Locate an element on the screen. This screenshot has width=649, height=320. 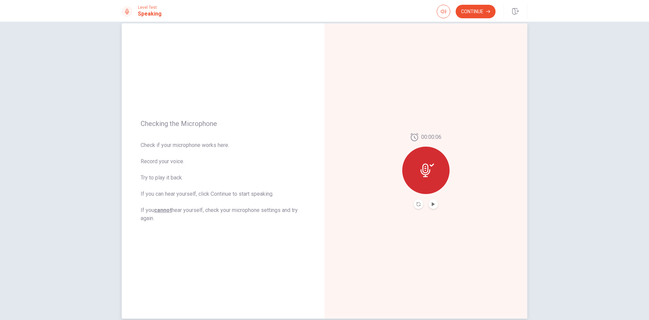
span: Check if your microphone works here. Record your voice. Try to play it back. If you can hear your... is located at coordinates (223, 182).